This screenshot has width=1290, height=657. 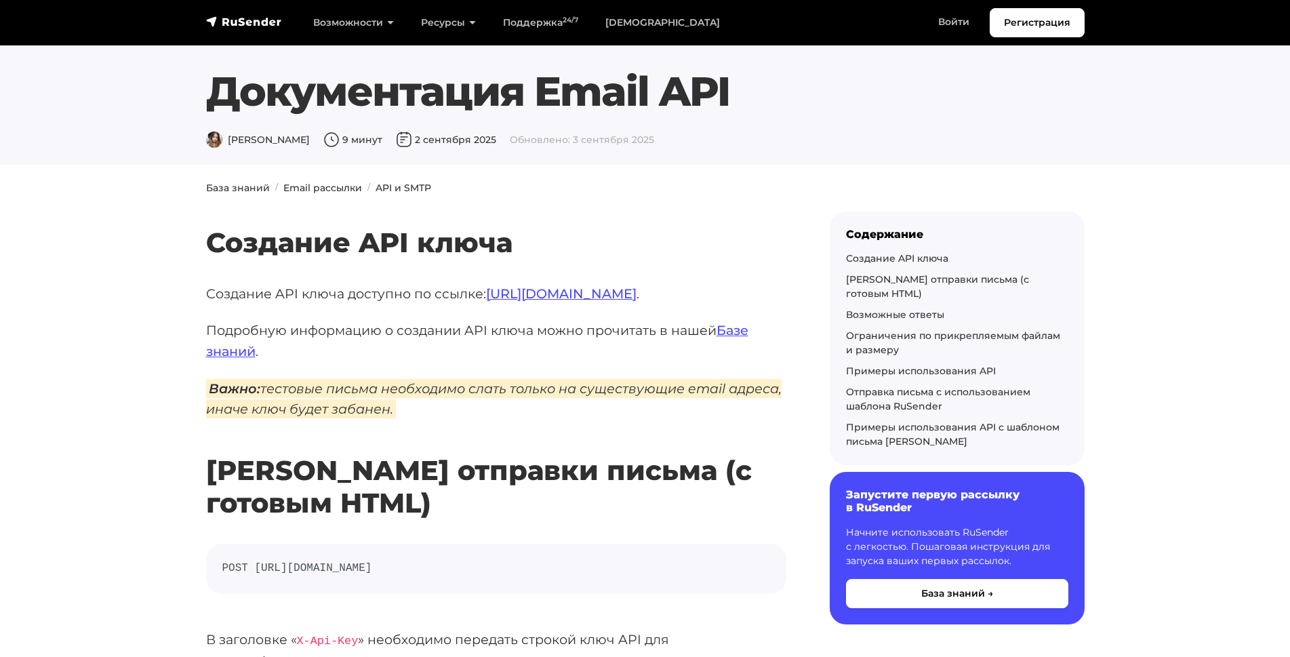 What do you see at coordinates (957, 548) in the screenshot?
I see `a: Запустите первую рассылку в RuSender Начните использовать RuSender с легкостью. Пошаговая инструк...` at bounding box center [957, 548].